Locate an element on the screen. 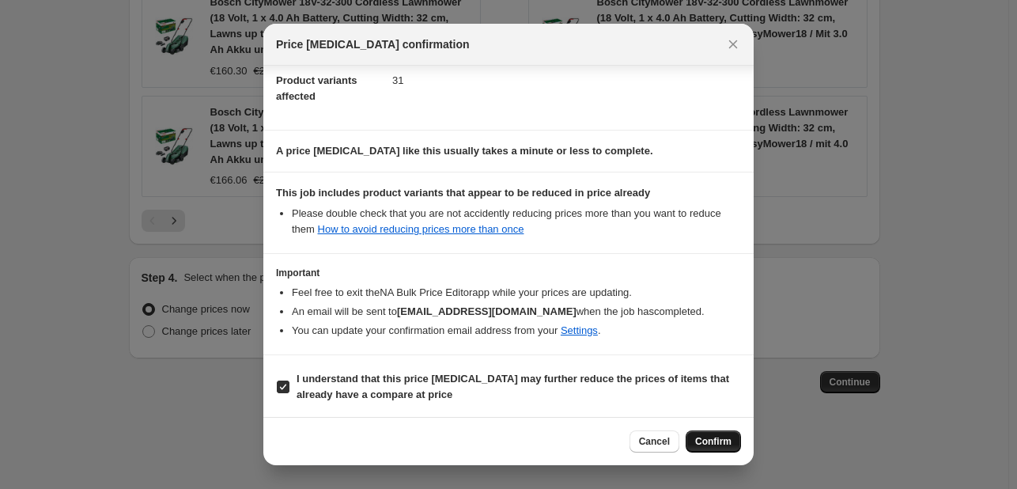  b: This job includes product variants that appear to be reduced in price already is located at coordinates (463, 192).